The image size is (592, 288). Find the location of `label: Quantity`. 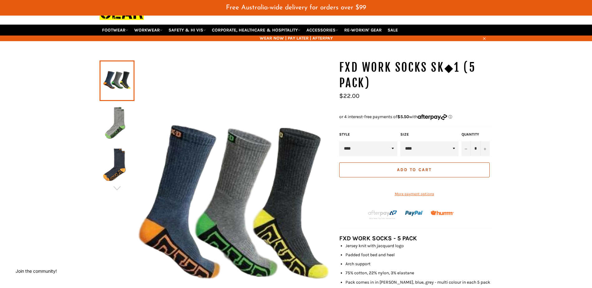

label: Quantity is located at coordinates (475, 134).